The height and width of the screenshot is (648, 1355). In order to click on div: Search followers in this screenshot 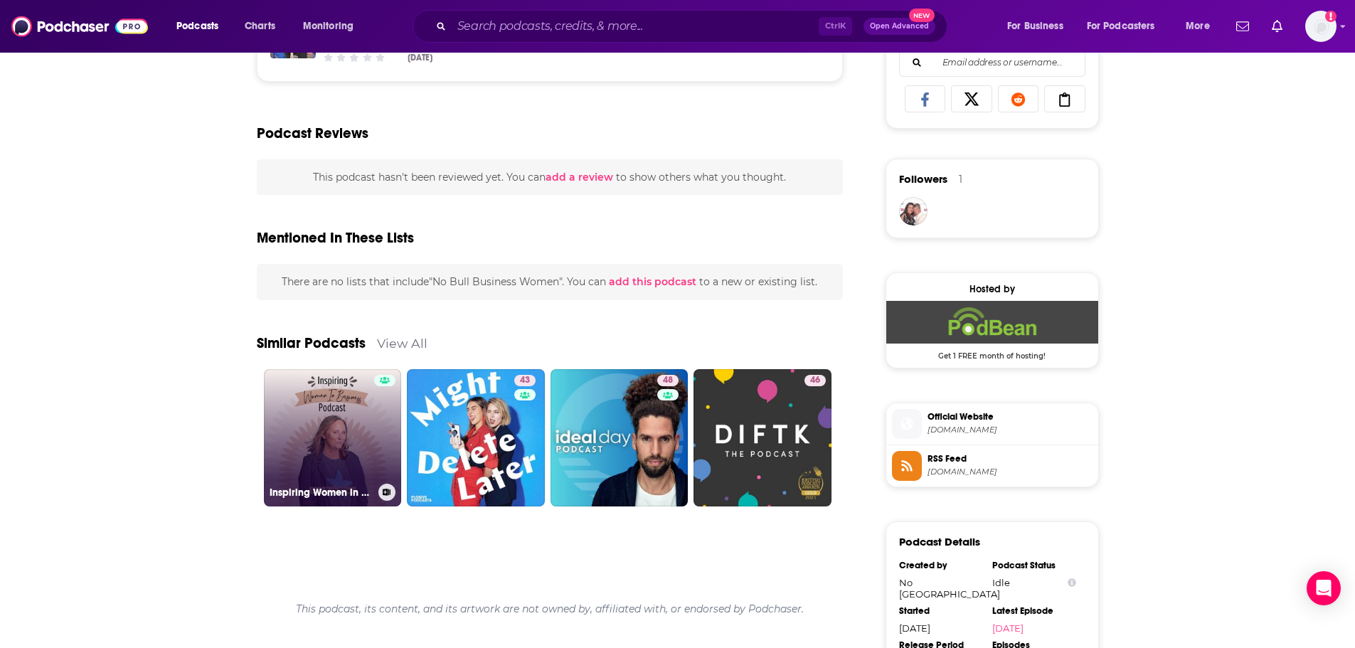, I will do `click(992, 63)`.